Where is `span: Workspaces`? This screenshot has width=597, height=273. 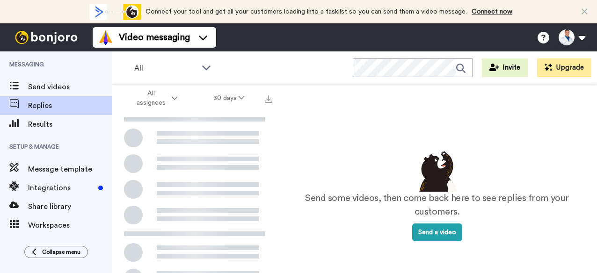 span: Workspaces is located at coordinates (70, 225).